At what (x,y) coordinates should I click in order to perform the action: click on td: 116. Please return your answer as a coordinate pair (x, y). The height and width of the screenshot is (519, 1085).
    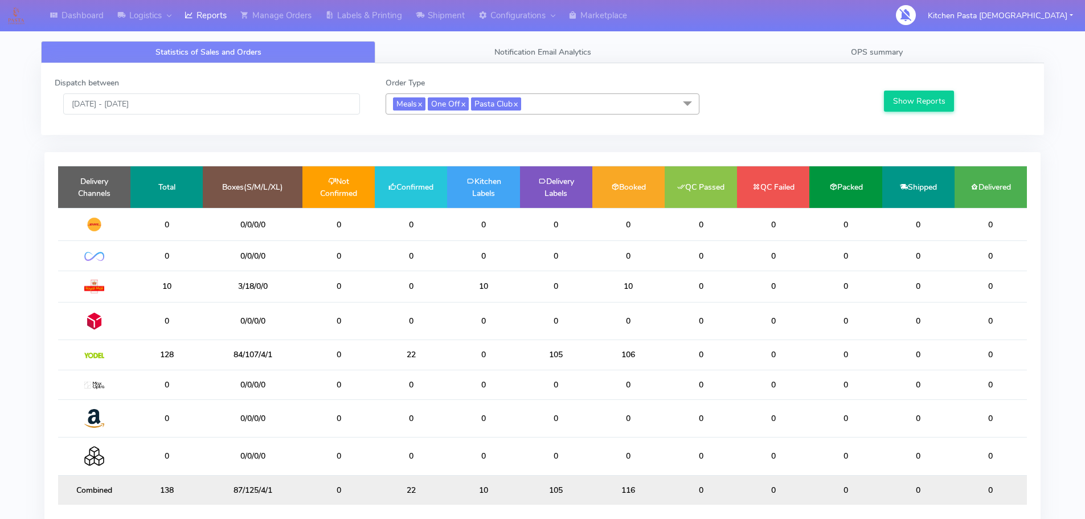
    Looking at the image, I should click on (628, 490).